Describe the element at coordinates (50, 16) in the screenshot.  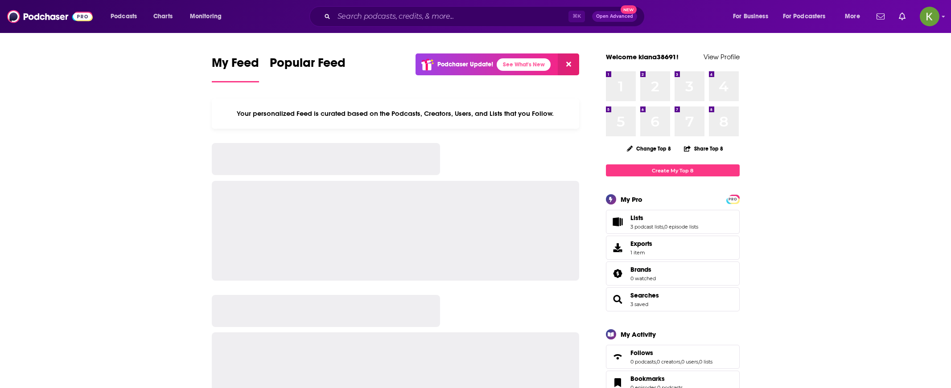
I see `a: Podchaser - Follow, Share and Rate Podcasts` at that location.